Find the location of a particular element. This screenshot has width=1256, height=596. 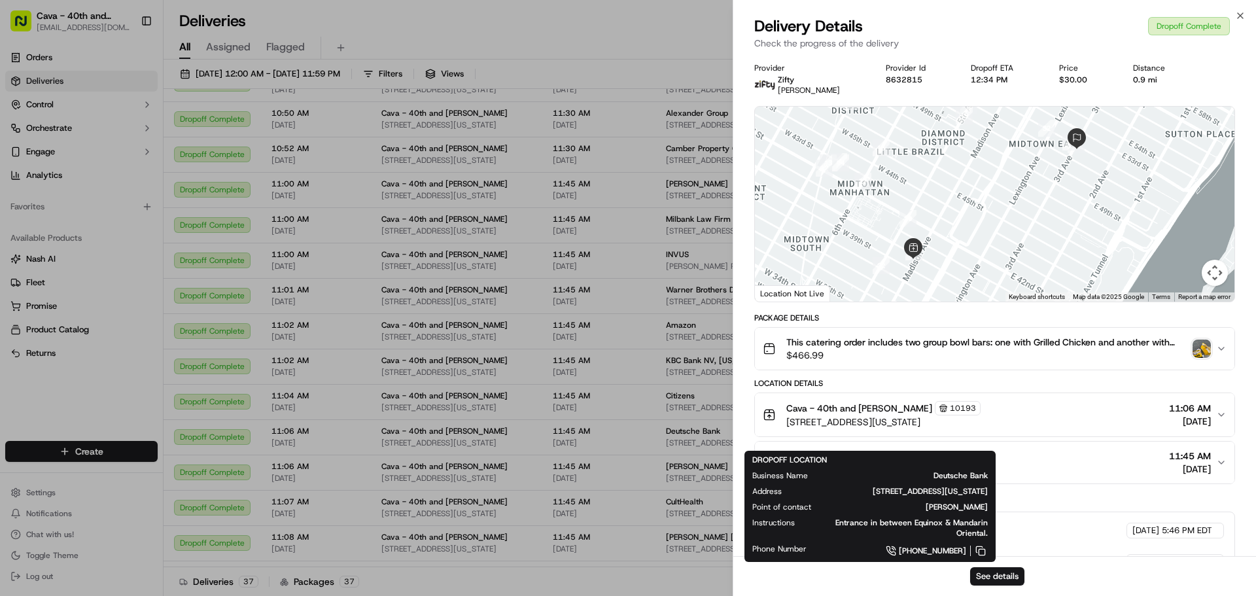

div: 0.9 mi is located at coordinates (1161, 80).